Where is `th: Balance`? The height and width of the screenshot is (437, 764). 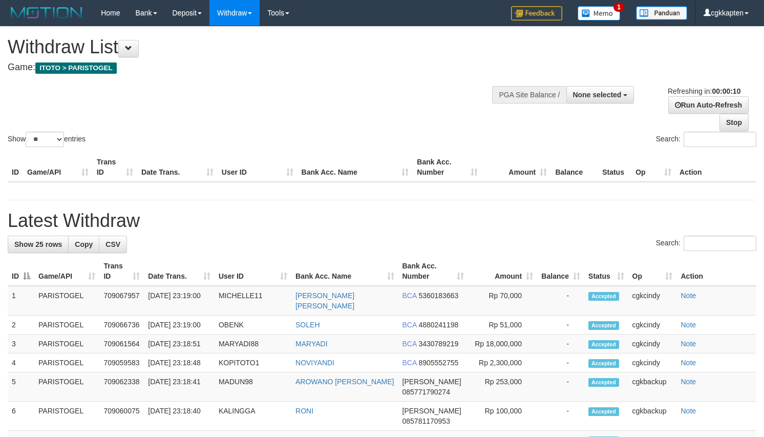
th: Balance is located at coordinates (575, 167).